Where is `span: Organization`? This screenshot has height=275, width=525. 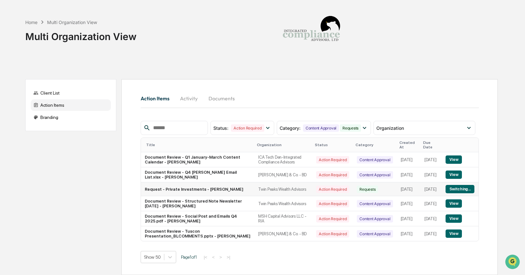 span: Organization is located at coordinates (390, 128).